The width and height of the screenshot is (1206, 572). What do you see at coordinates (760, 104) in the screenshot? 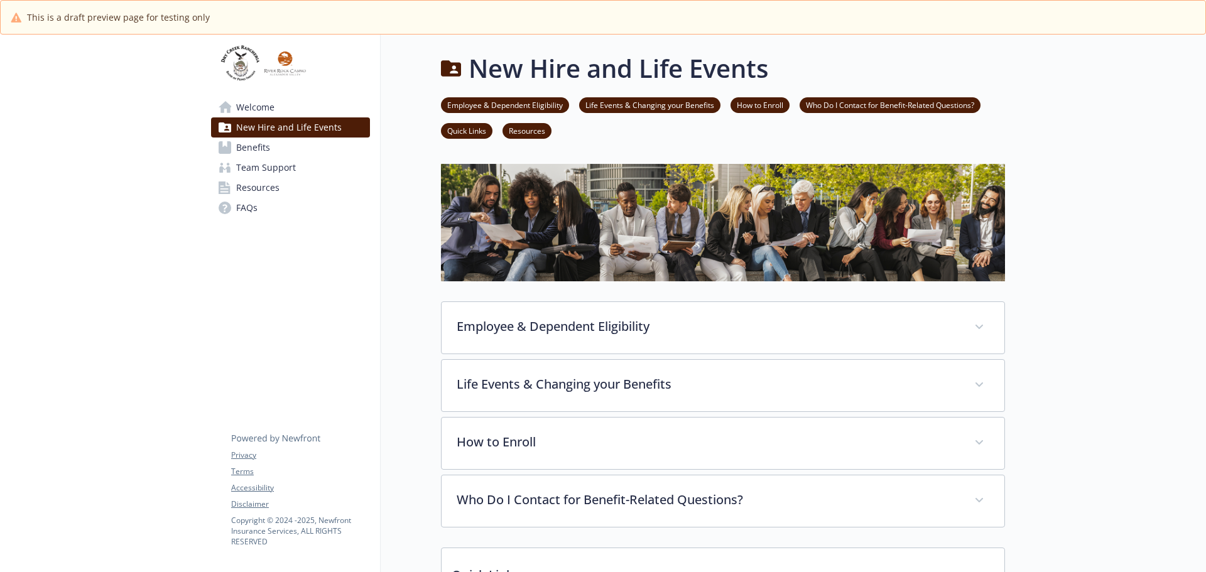
I see `a: How to Enroll` at bounding box center [760, 104].